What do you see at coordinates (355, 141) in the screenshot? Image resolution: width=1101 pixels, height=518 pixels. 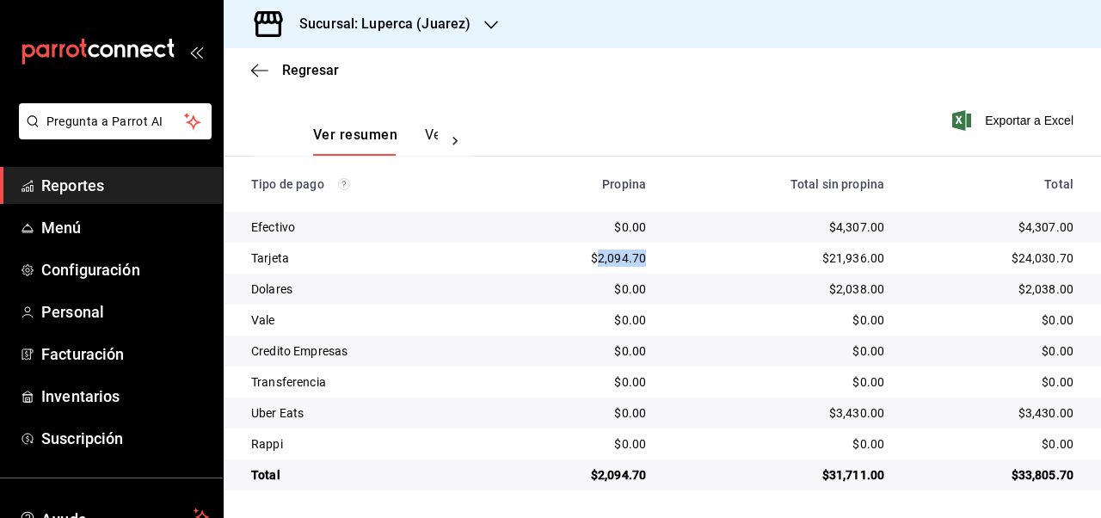 I see `button: Ver resumen` at bounding box center [355, 141].